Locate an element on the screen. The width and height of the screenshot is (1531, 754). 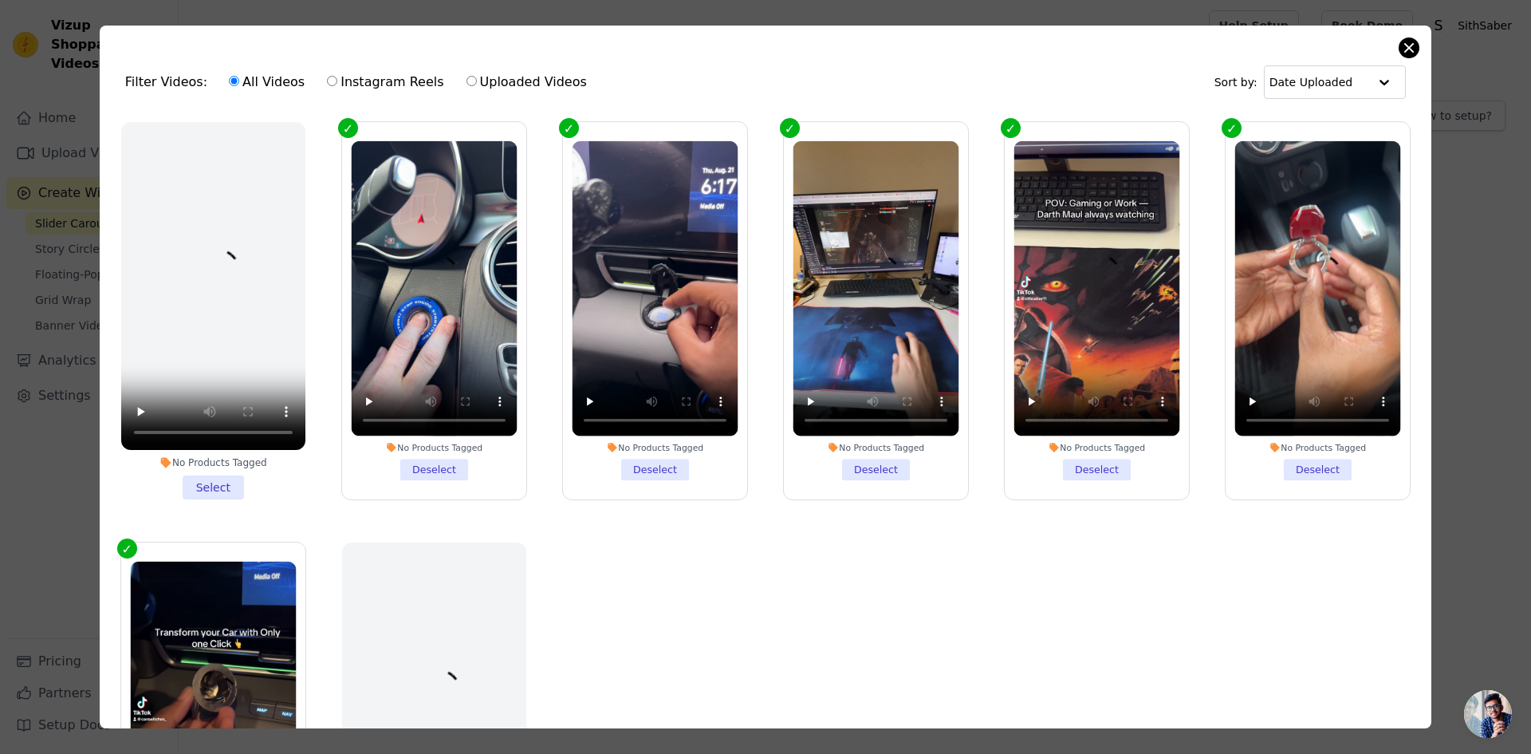
div: Filter Videos: is located at coordinates (360, 82).